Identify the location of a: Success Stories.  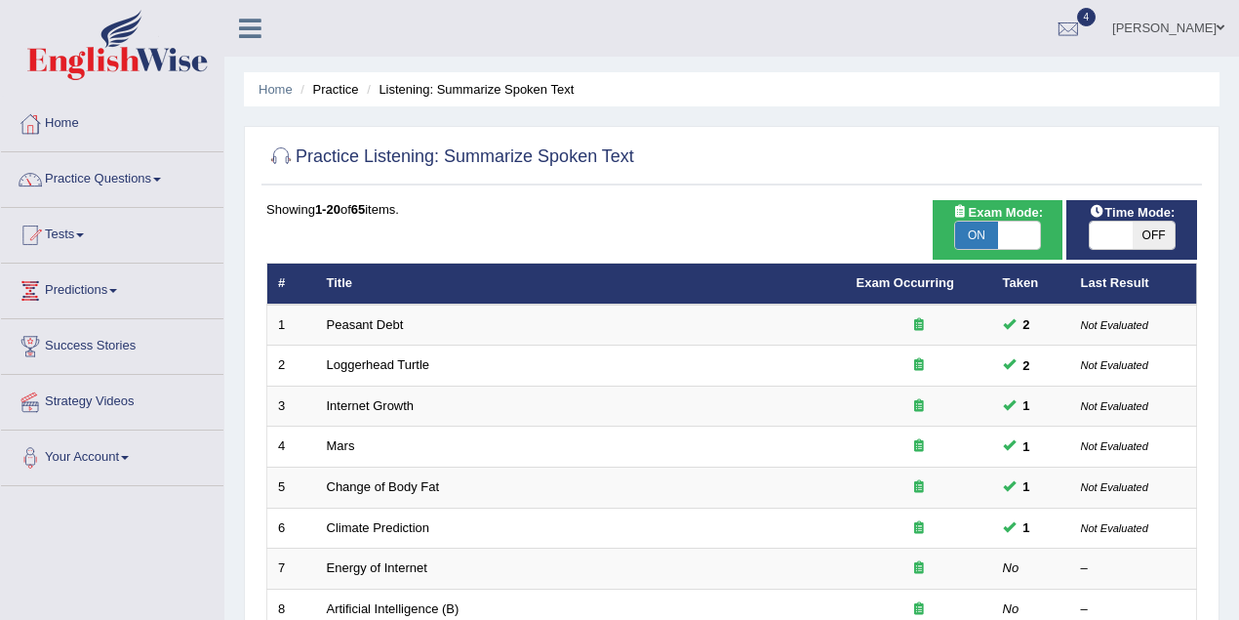
(112, 343).